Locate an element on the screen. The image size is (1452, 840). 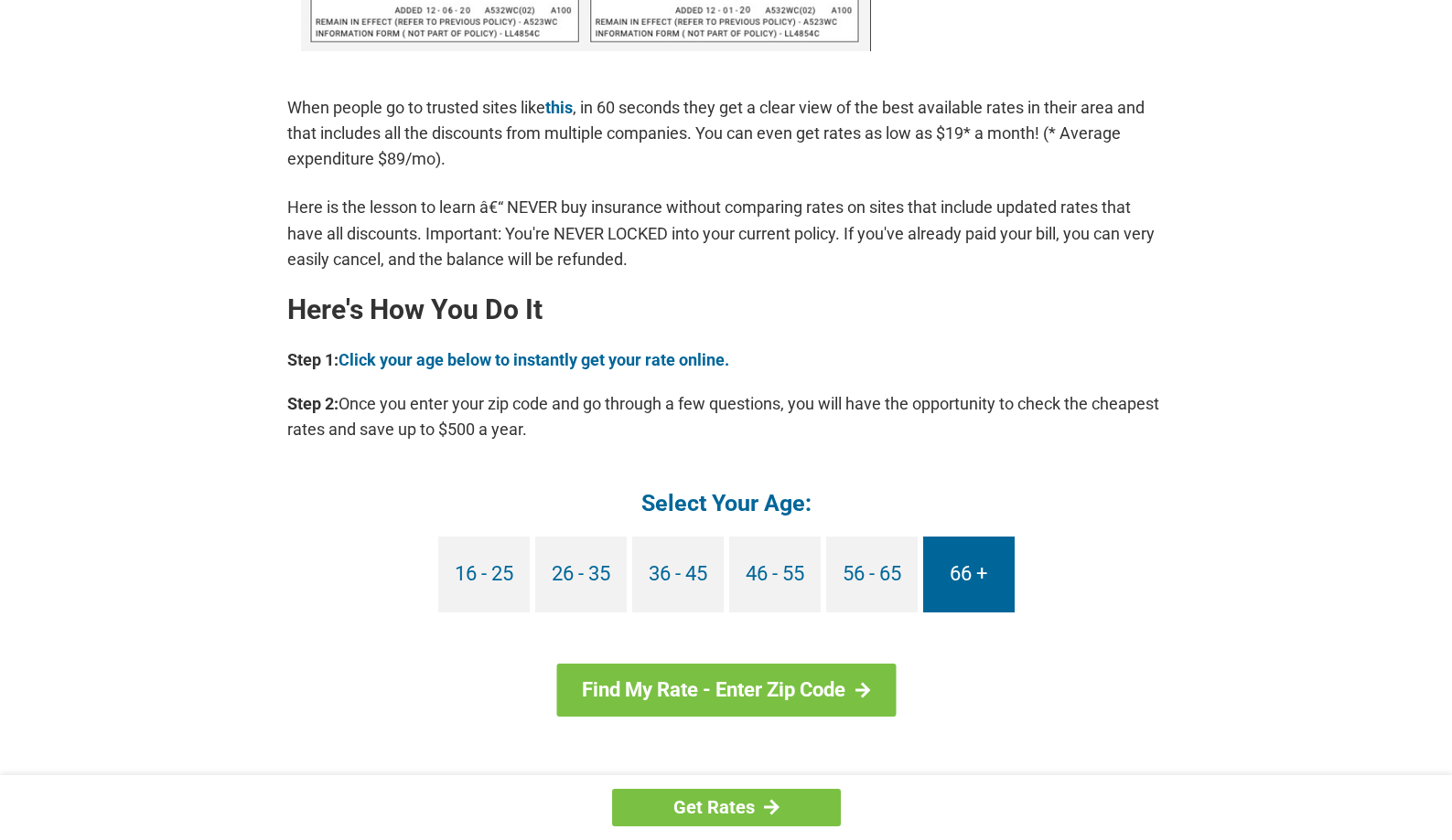
a: 26 - 35 is located at coordinates (581, 574).